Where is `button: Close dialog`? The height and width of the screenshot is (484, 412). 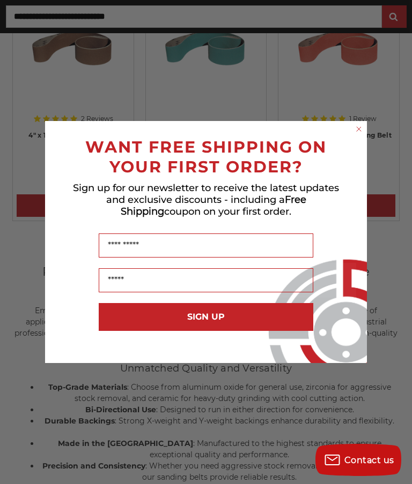
button: Close dialog is located at coordinates (358, 129).